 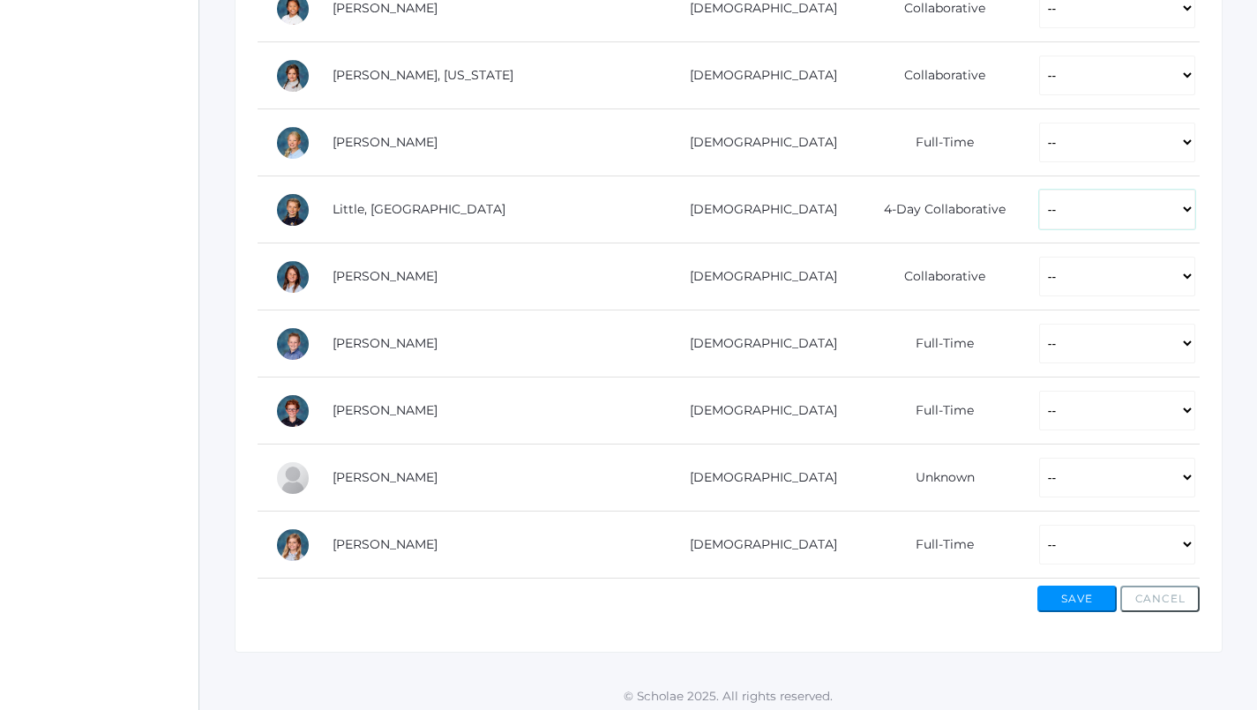 What do you see at coordinates (293, 478) in the screenshot?
I see `div: Eleanor Velasquez` at bounding box center [293, 478].